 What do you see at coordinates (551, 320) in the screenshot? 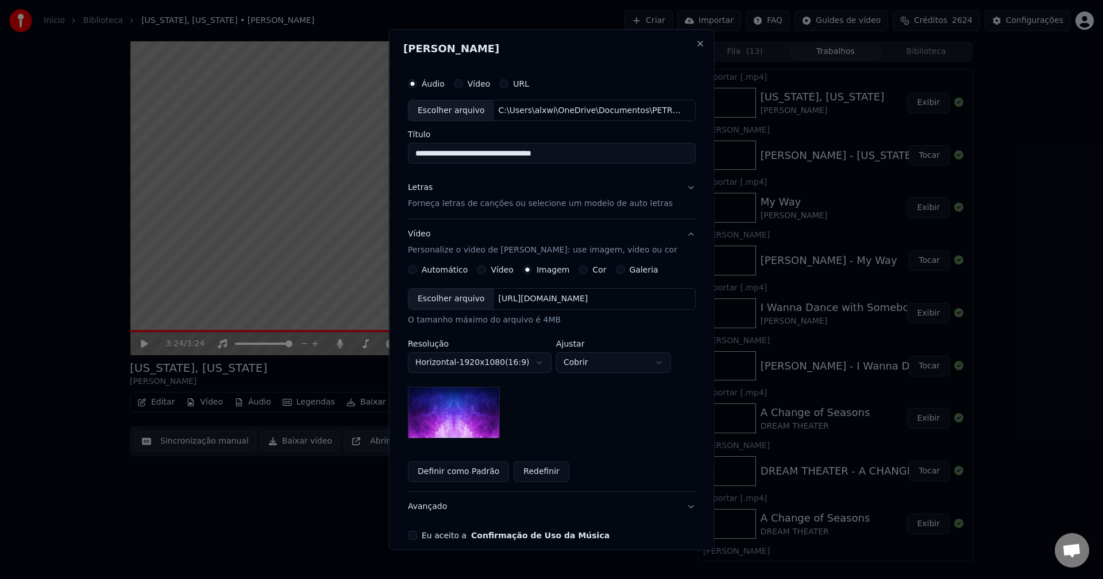
I see `div: O tamanho máximo do arquivo é 4MB` at bounding box center [551, 320].